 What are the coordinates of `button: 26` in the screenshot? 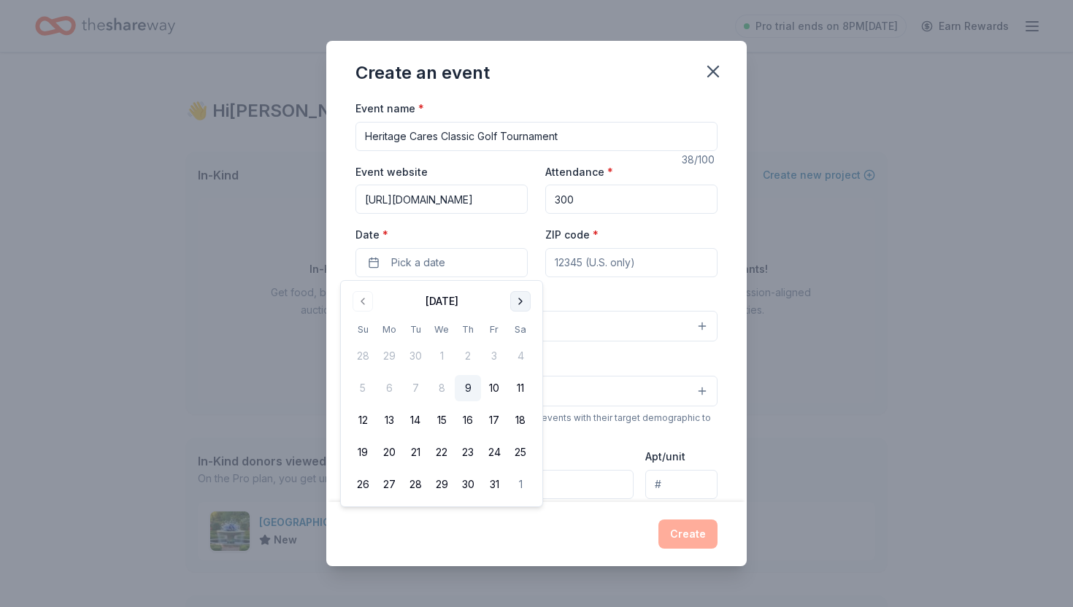 It's located at (363, 485).